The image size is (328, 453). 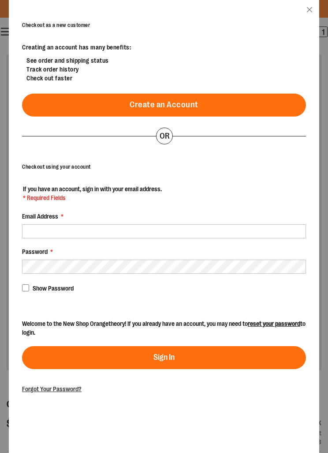 I want to click on span: Sign In, so click(x=164, y=357).